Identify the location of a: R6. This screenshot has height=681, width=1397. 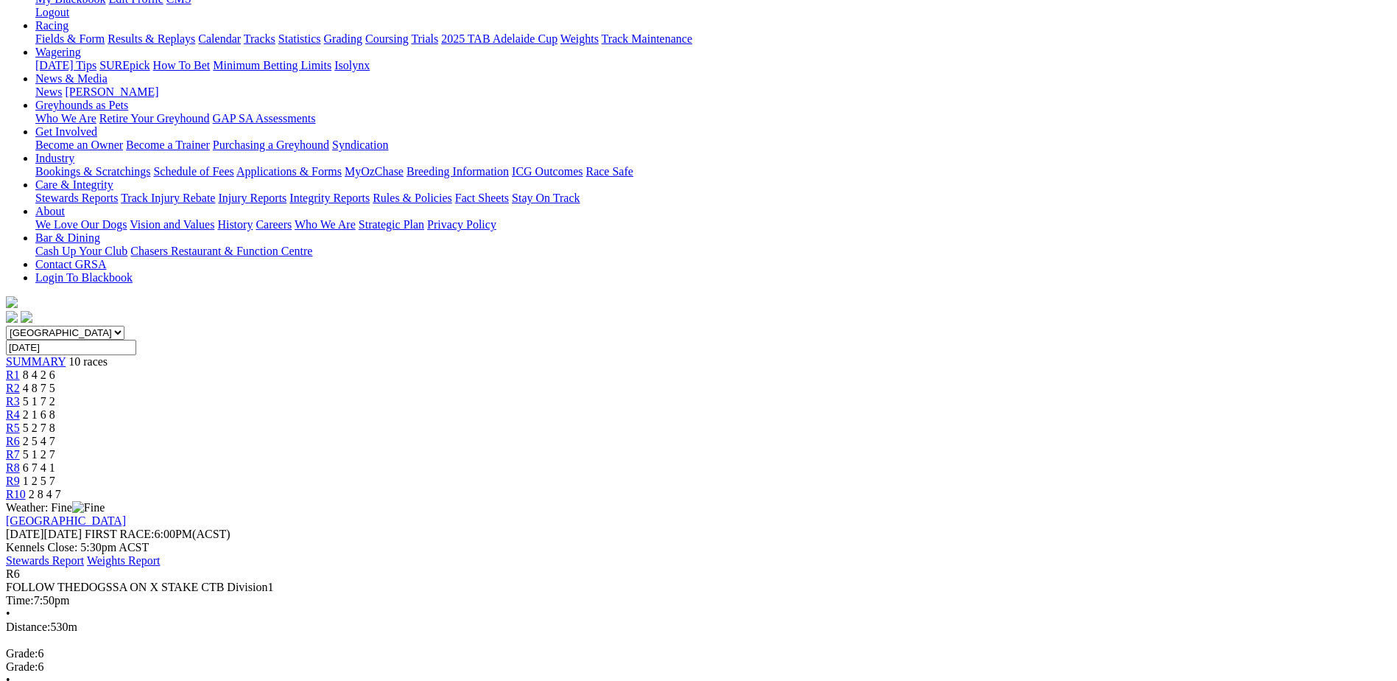
(13, 440).